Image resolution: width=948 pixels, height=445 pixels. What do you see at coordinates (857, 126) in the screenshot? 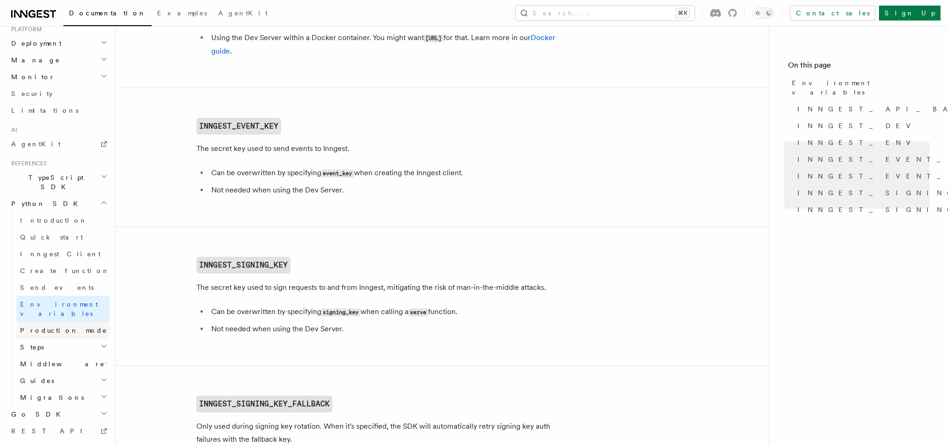
I see `span: INNGEST_DEV` at bounding box center [857, 126].